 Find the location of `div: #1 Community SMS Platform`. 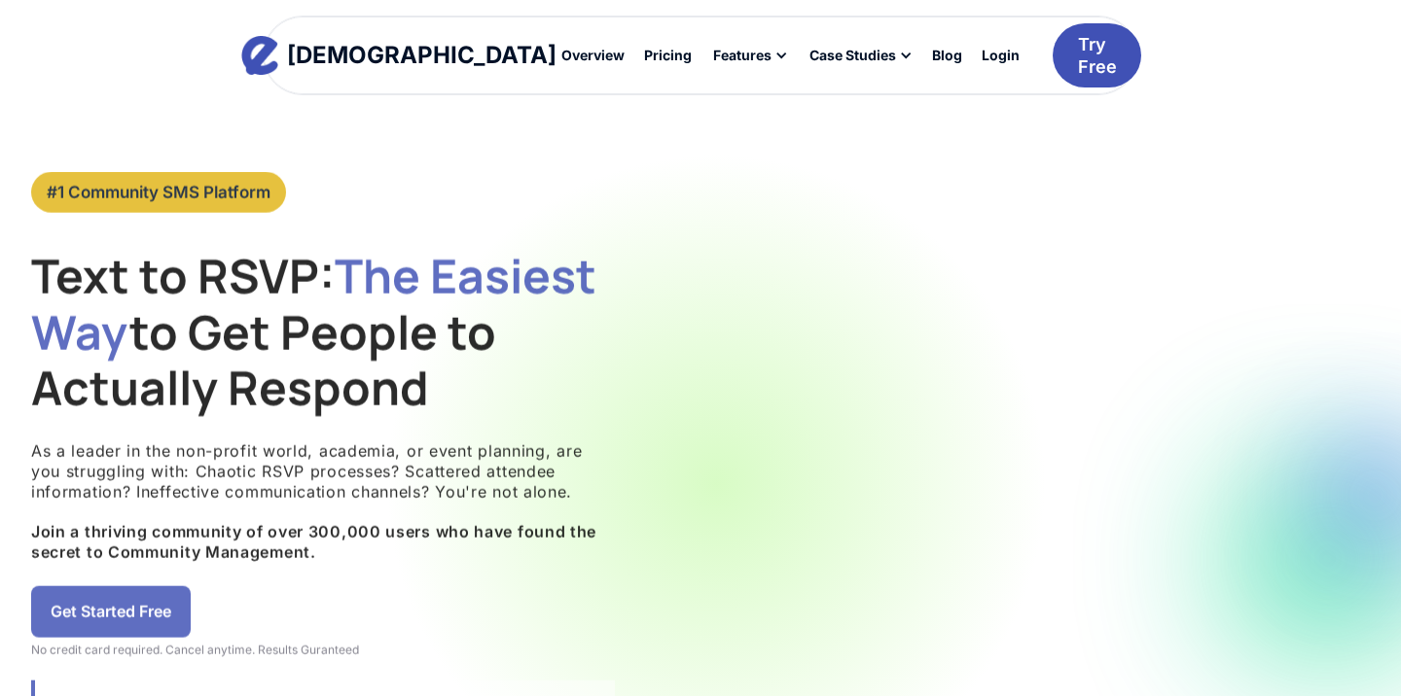

div: #1 Community SMS Platform is located at coordinates (159, 193).